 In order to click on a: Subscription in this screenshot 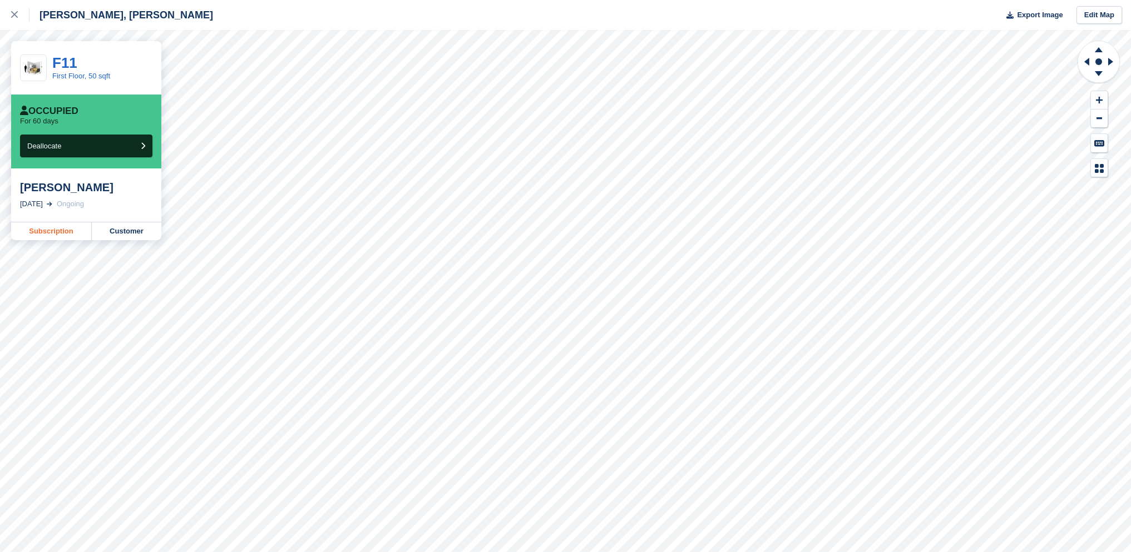, I will do `click(51, 231)`.